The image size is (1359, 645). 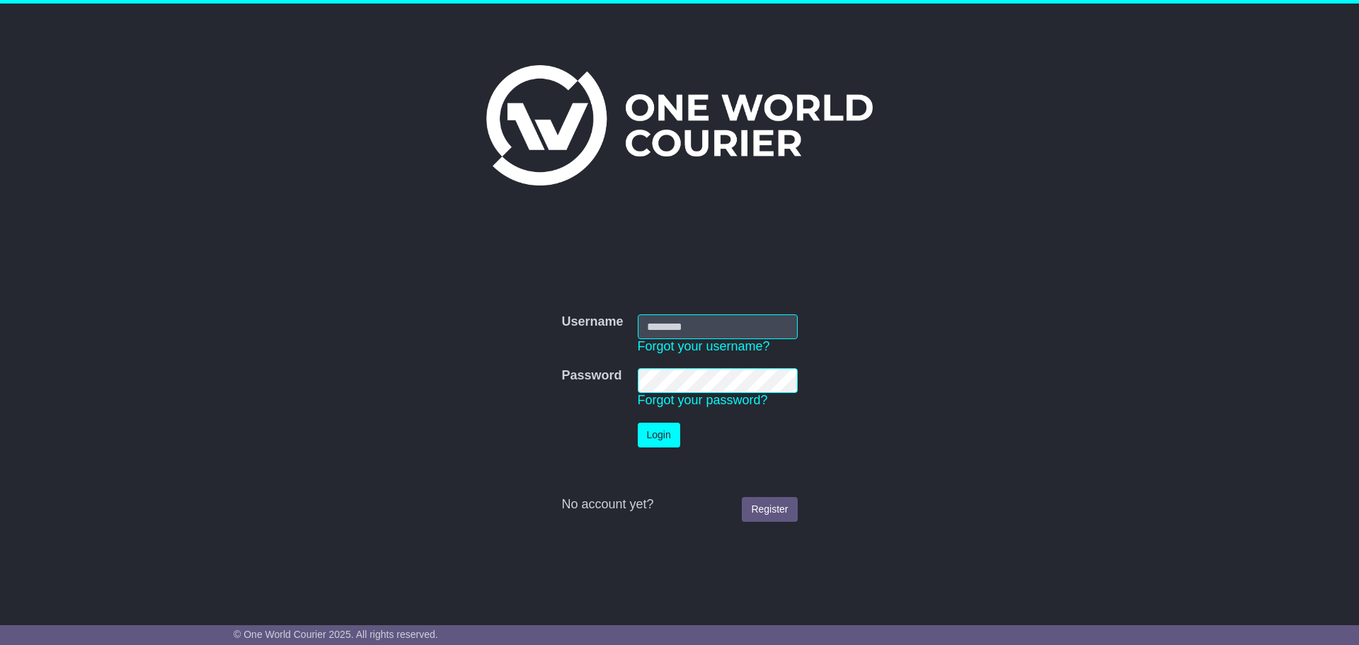 What do you see at coordinates (703, 400) in the screenshot?
I see `a: Forgot your password?` at bounding box center [703, 400].